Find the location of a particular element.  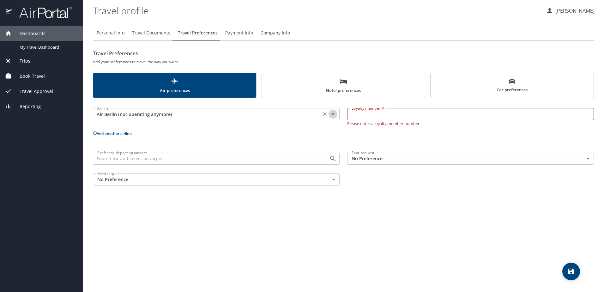

h2: Travel Preferences is located at coordinates (344, 53).